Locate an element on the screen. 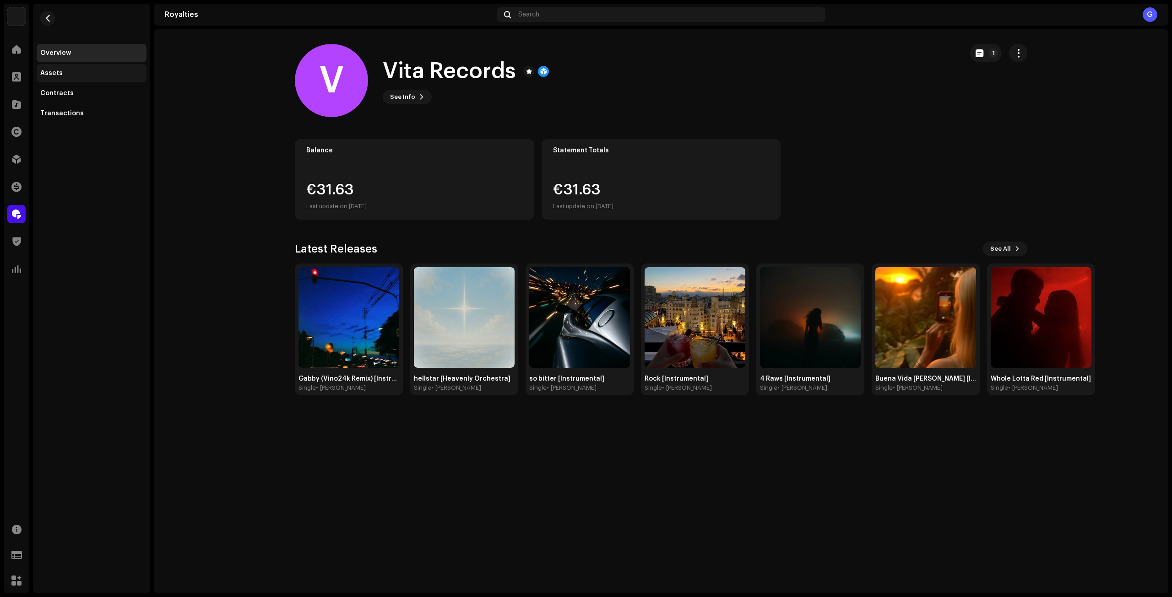 The image size is (1172, 597). img: bb549e82-3f54-41b5-8d74-ce06bd45c366 is located at coordinates (16, 16).